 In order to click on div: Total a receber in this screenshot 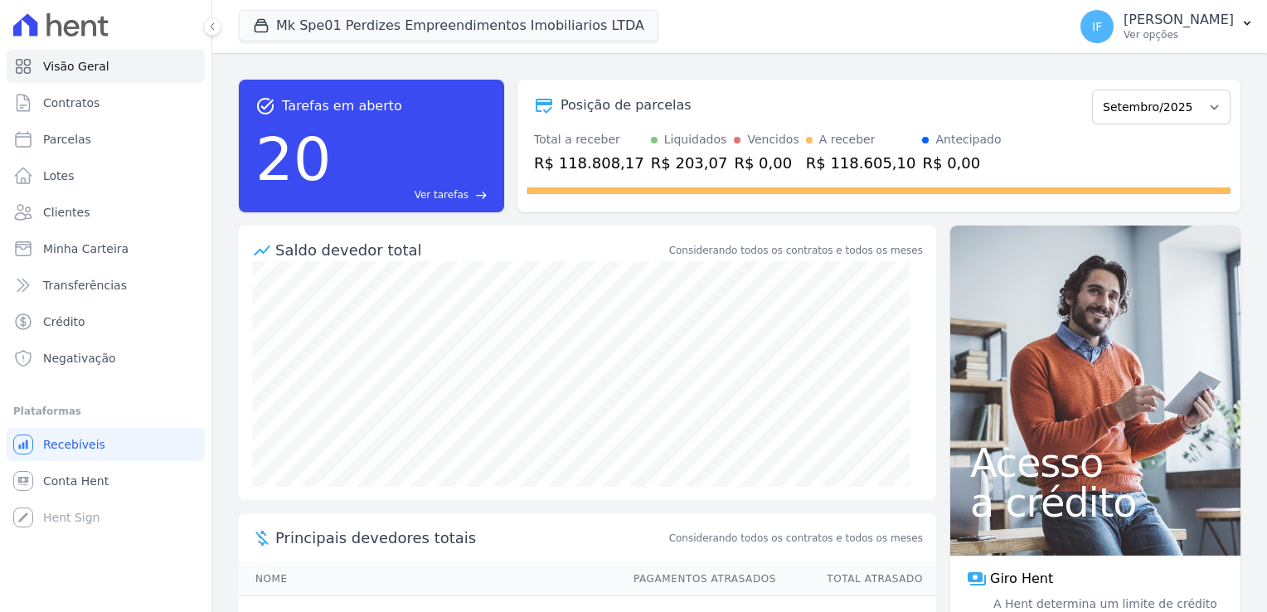, I will do `click(589, 139)`.